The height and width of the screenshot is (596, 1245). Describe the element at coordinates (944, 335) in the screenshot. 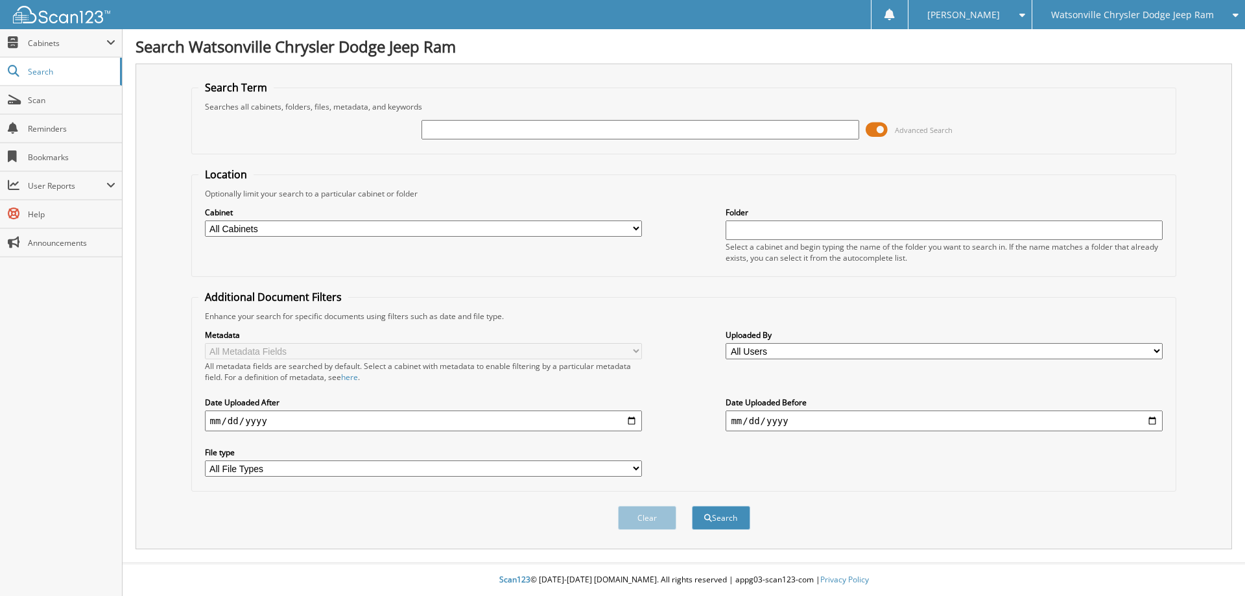

I see `label: Uploaded By` at that location.